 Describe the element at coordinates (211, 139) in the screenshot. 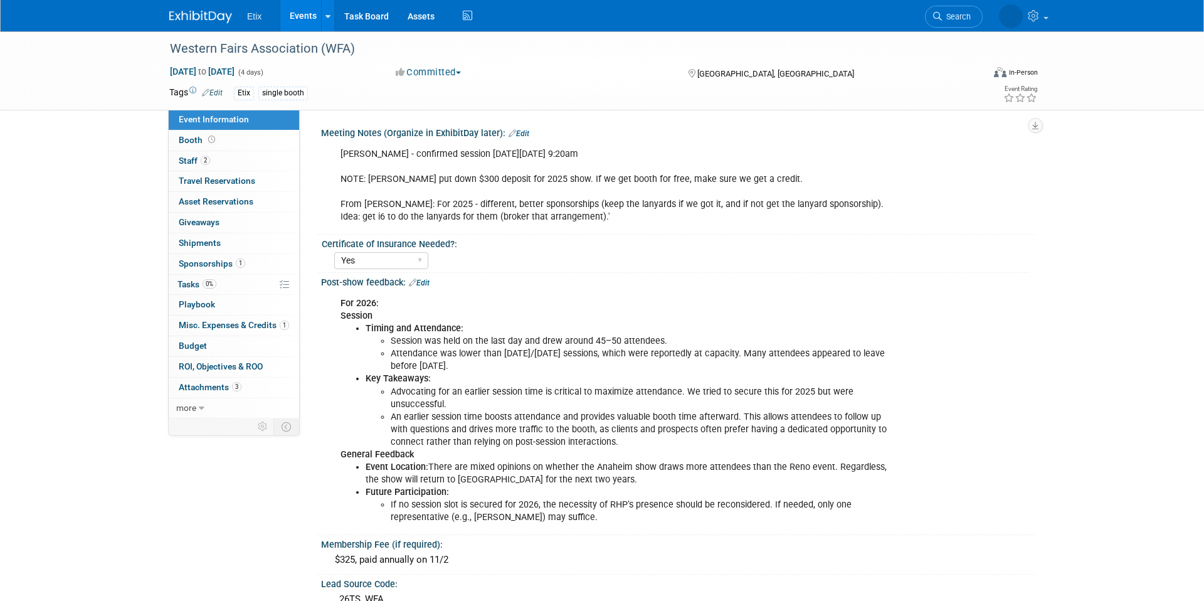

I see `span: Booth not reserved yet` at that location.